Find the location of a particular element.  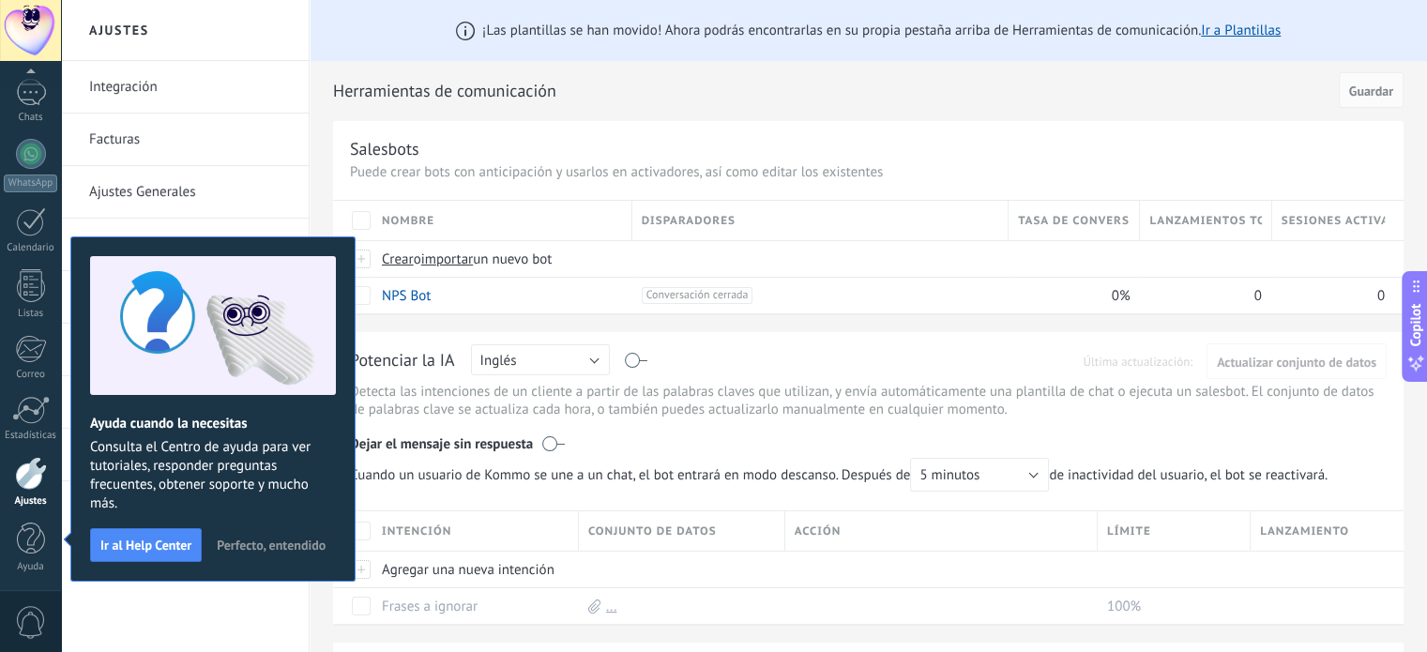

div: Correo is located at coordinates (31, 374).